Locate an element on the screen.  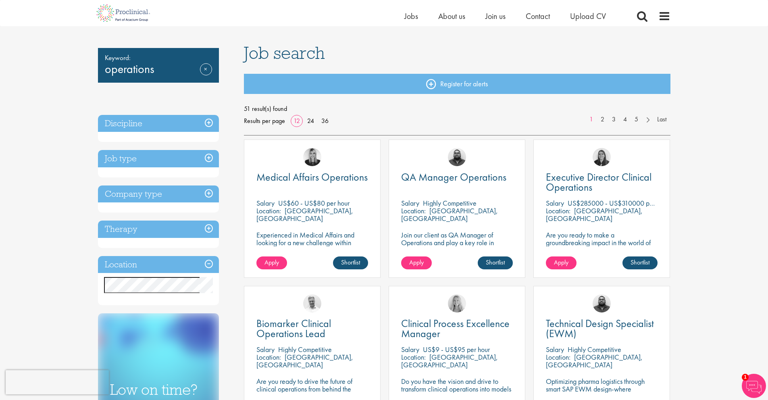
span: 51 result(s) found is located at coordinates (457, 109).